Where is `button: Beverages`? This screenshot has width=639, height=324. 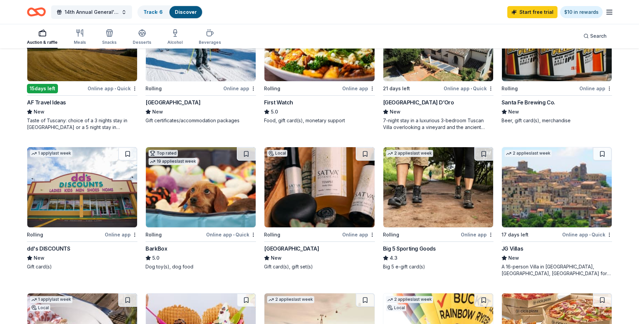
button: Beverages is located at coordinates (210, 37).